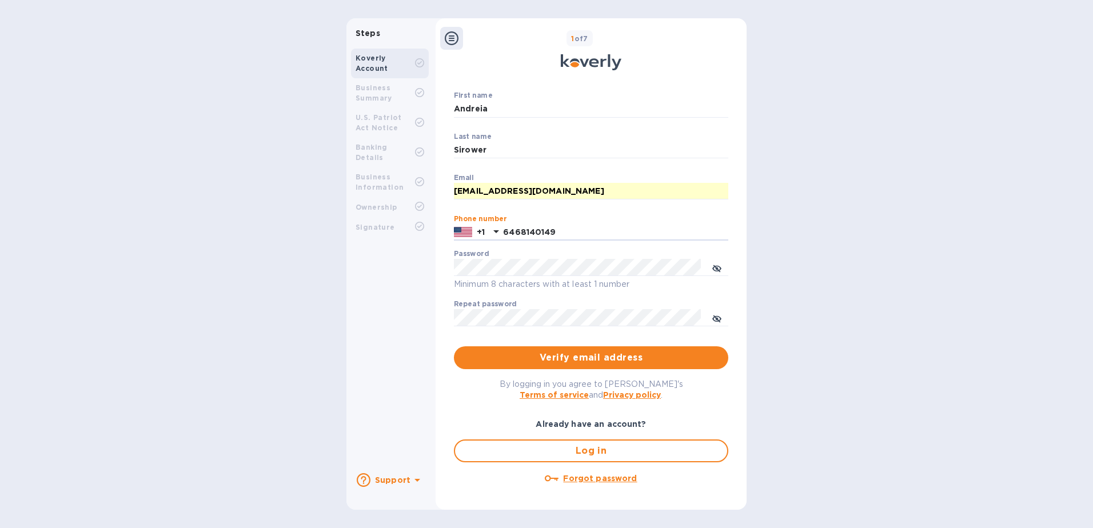 The image size is (1093, 528). Describe the element at coordinates (372, 152) in the screenshot. I see `b: Banking Details` at that location.